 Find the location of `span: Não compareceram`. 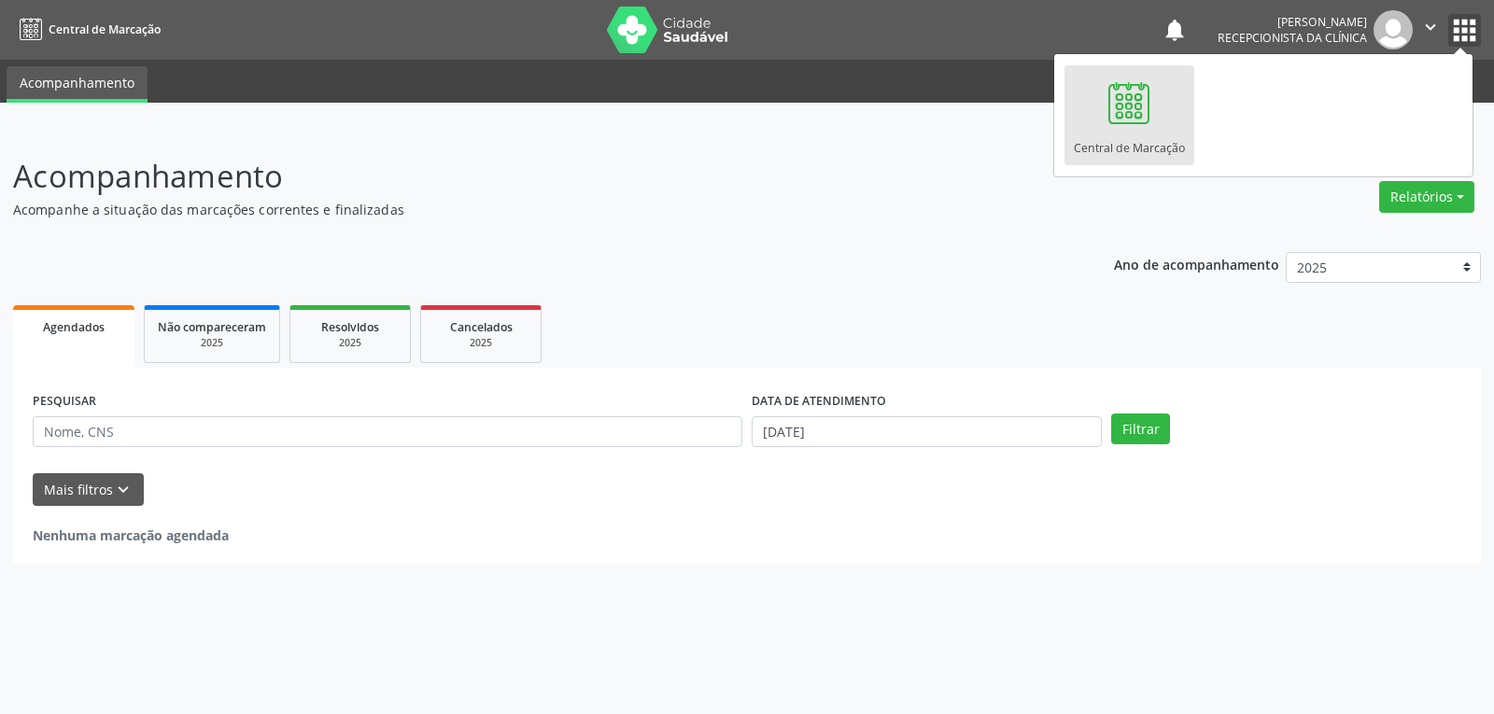

span: Não compareceram is located at coordinates (212, 327).